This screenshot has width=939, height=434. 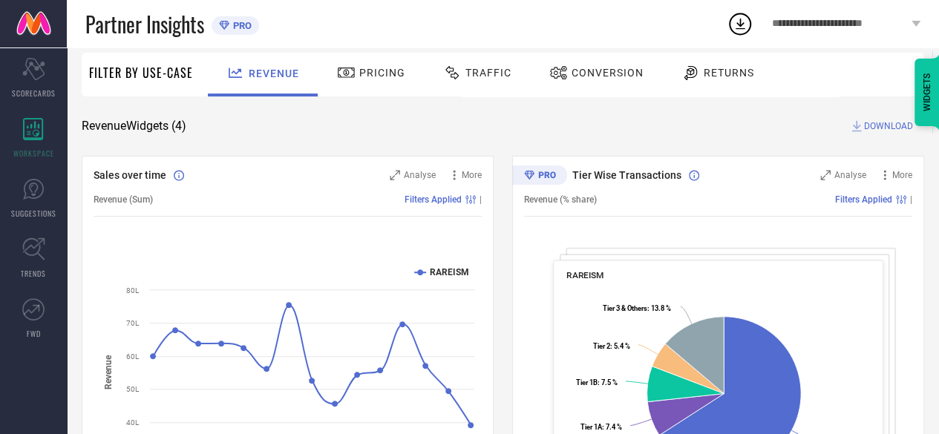 I want to click on text: 80L, so click(x=133, y=290).